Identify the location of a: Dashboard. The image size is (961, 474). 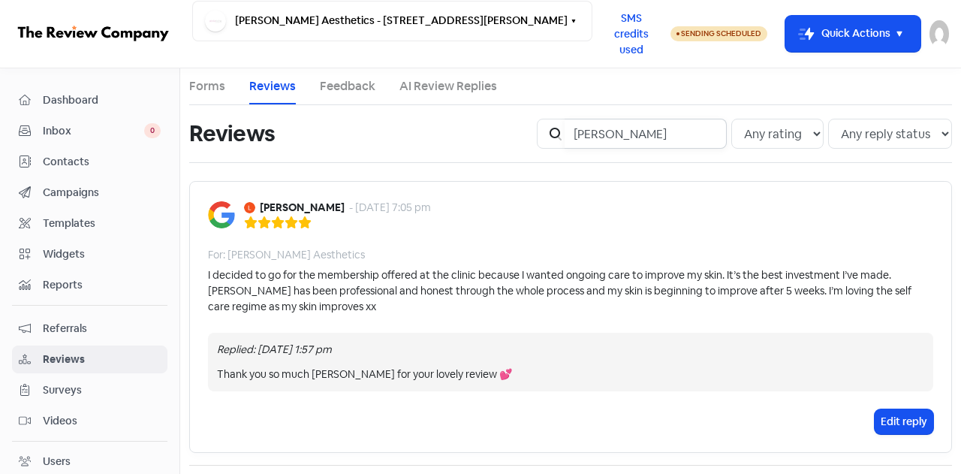
(89, 100).